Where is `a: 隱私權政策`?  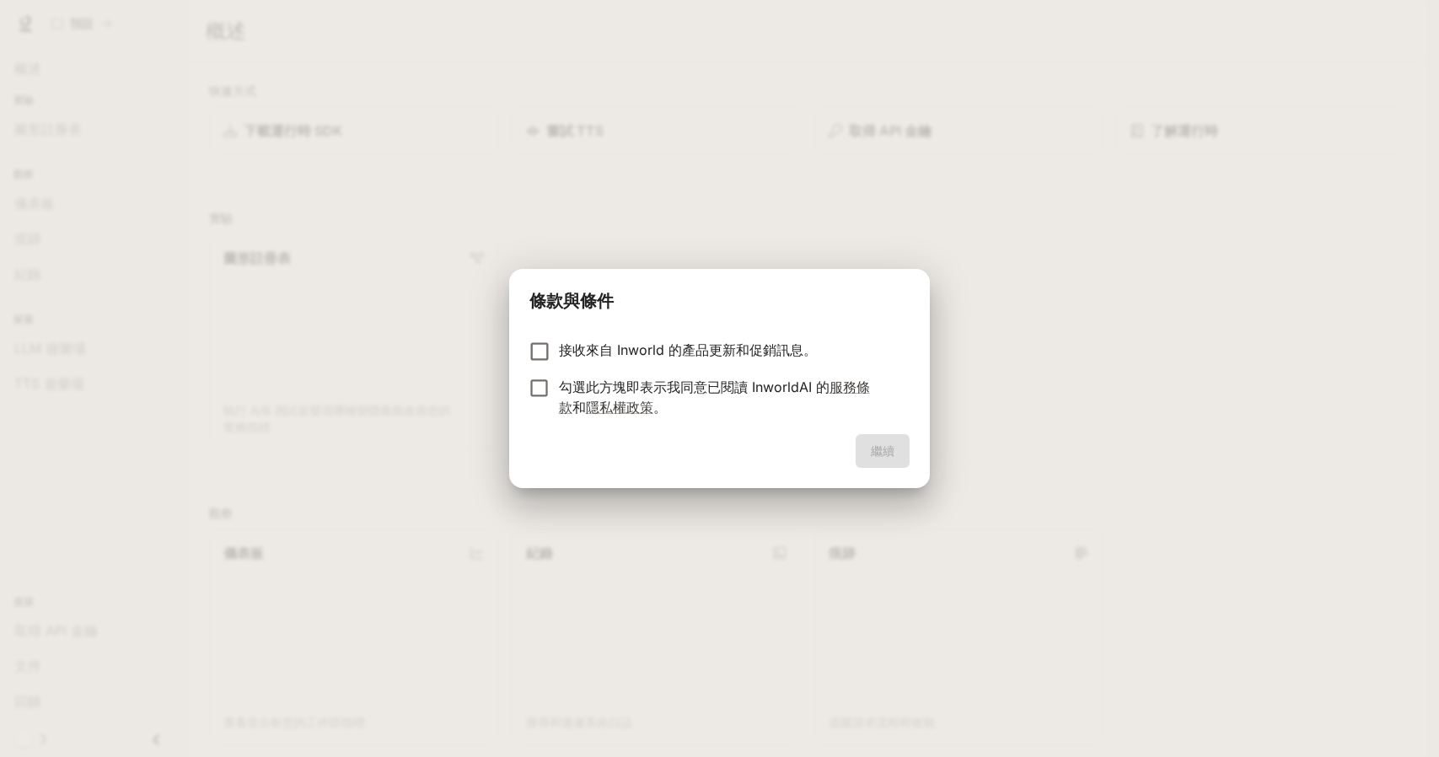
a: 隱私權政策 is located at coordinates (619, 407).